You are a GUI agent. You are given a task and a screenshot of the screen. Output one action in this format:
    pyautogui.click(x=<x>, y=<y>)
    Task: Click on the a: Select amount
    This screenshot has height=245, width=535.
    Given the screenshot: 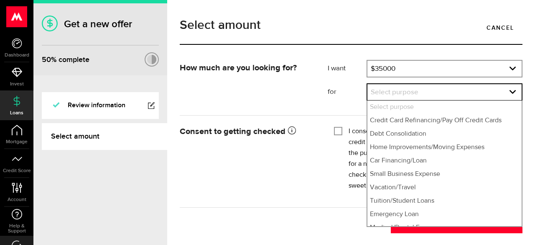 What is the action you would take?
    pyautogui.click(x=105, y=136)
    